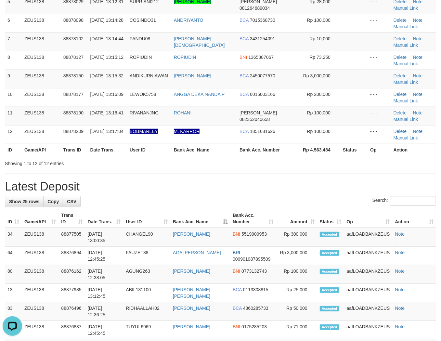 Image resolution: width=441 pixels, height=341 pixels. Describe the element at coordinates (13, 237) in the screenshot. I see `td: 34` at that location.